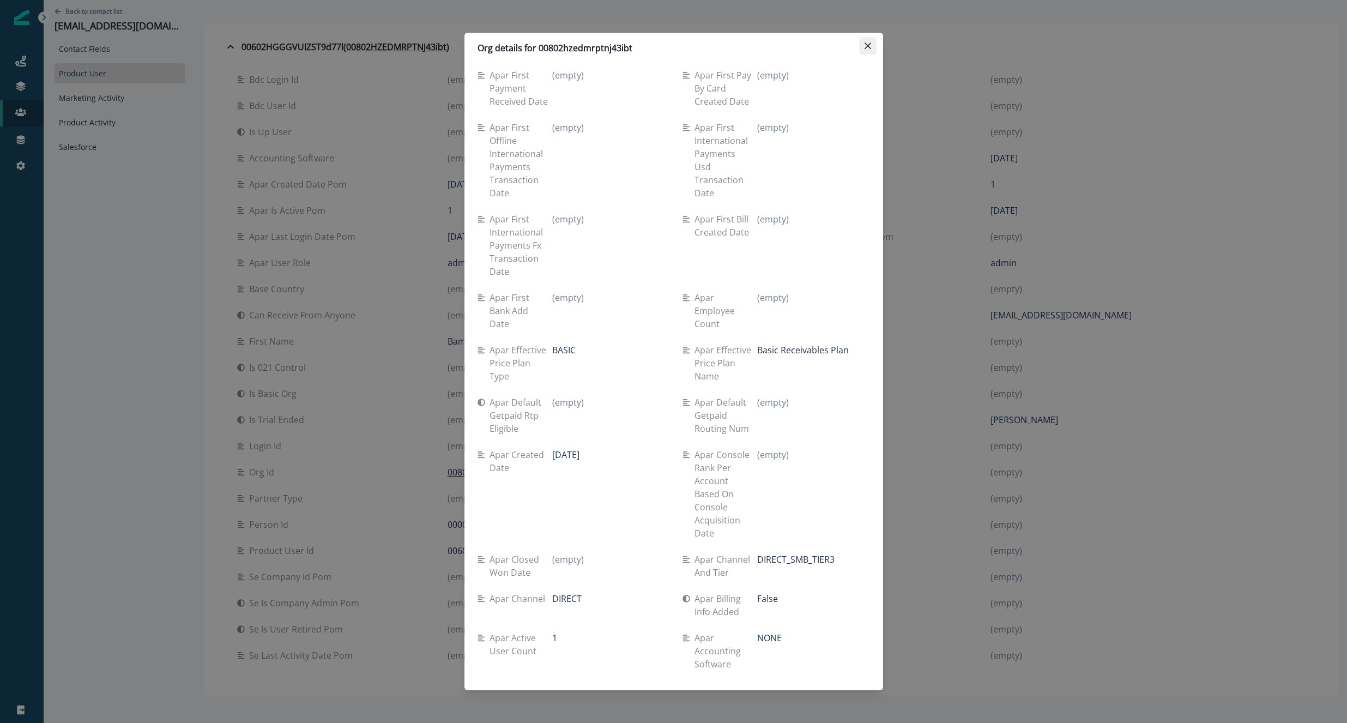 Image resolution: width=1347 pixels, height=723 pixels. What do you see at coordinates (726, 88) in the screenshot?
I see `p: Apar first pay by card created date` at bounding box center [726, 88].